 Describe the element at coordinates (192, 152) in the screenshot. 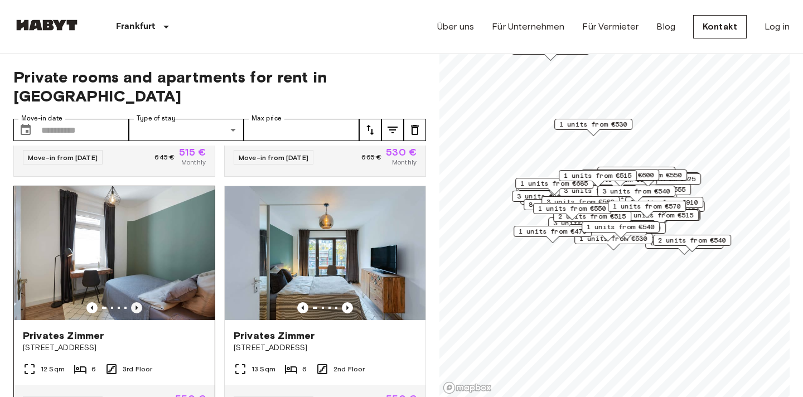

I see `span: 515 €` at that location.